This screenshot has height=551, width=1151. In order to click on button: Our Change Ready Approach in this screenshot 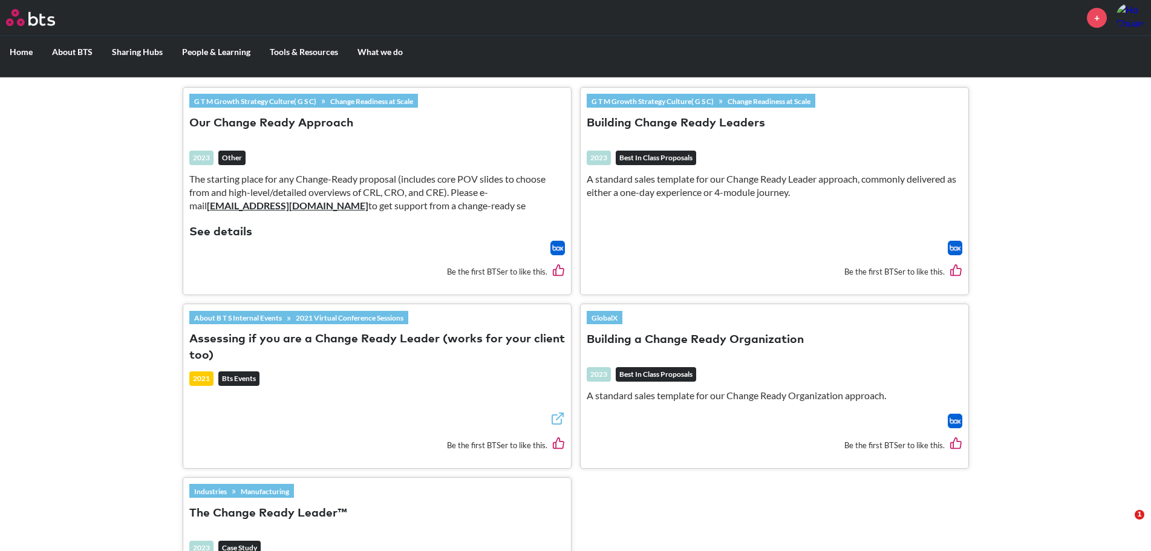, I will do `click(271, 123)`.